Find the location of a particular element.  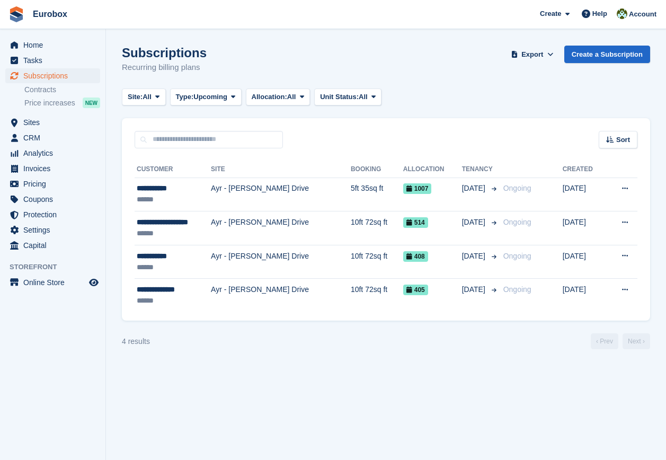

span: Sort is located at coordinates (623, 140).